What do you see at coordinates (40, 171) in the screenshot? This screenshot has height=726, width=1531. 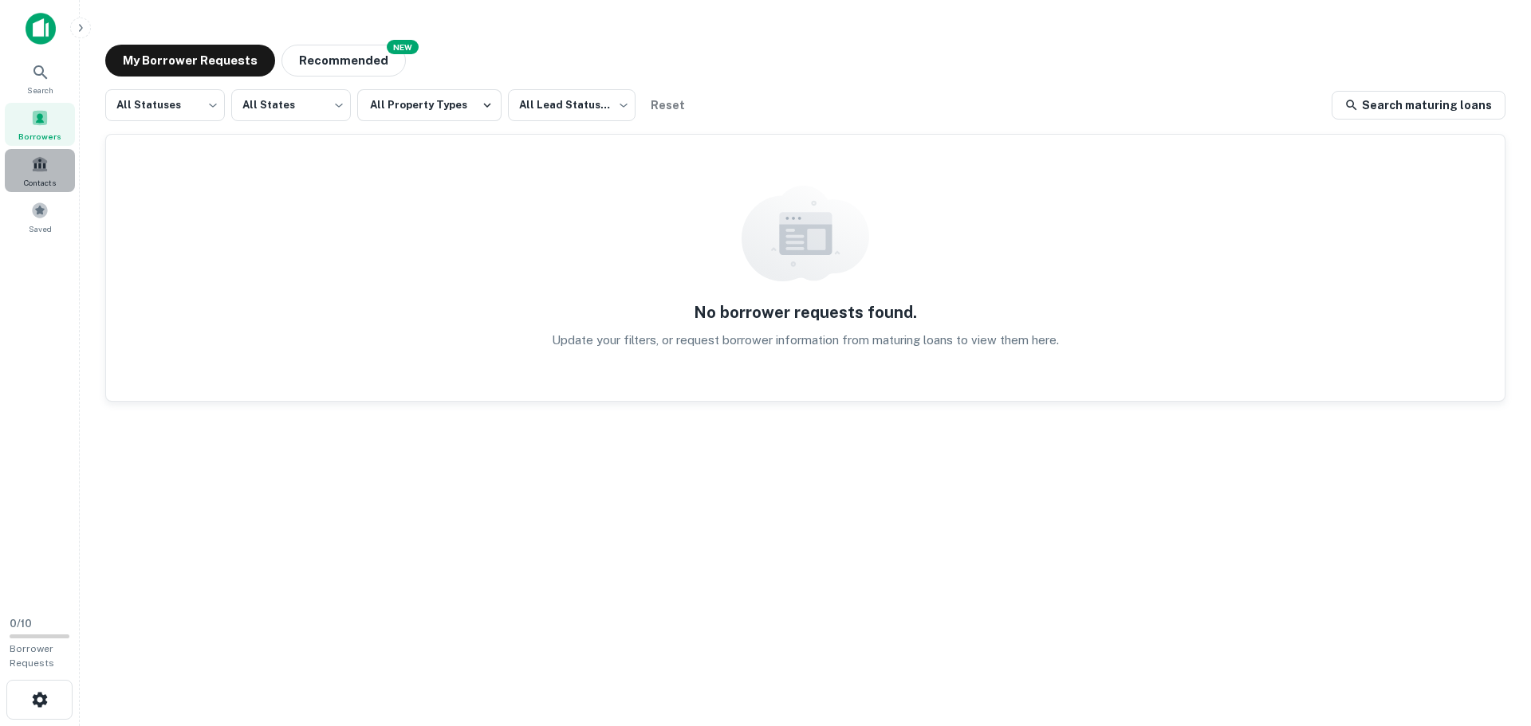 I see `a: Contacts` at bounding box center [40, 171].